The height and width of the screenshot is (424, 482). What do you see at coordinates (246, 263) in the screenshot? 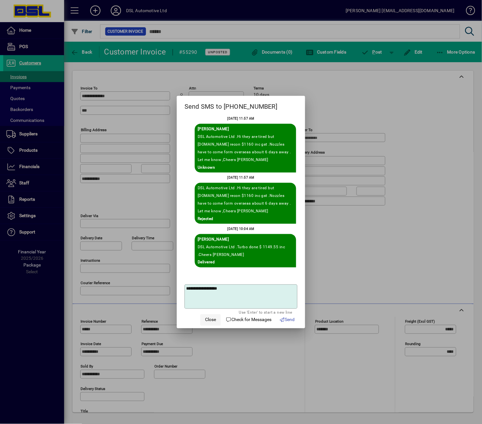
I see `div: Delivered` at bounding box center [246, 263].